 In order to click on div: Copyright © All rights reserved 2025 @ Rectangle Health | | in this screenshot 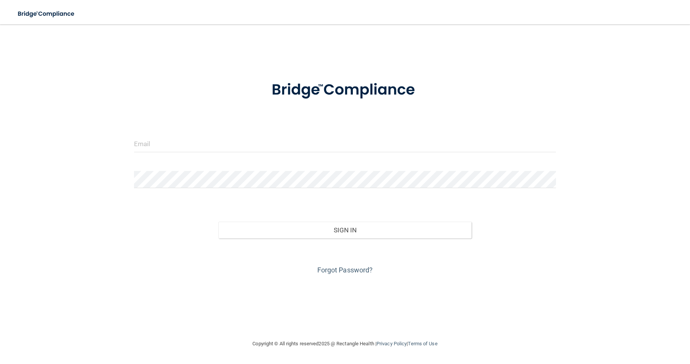, I will do `click(345, 344)`.